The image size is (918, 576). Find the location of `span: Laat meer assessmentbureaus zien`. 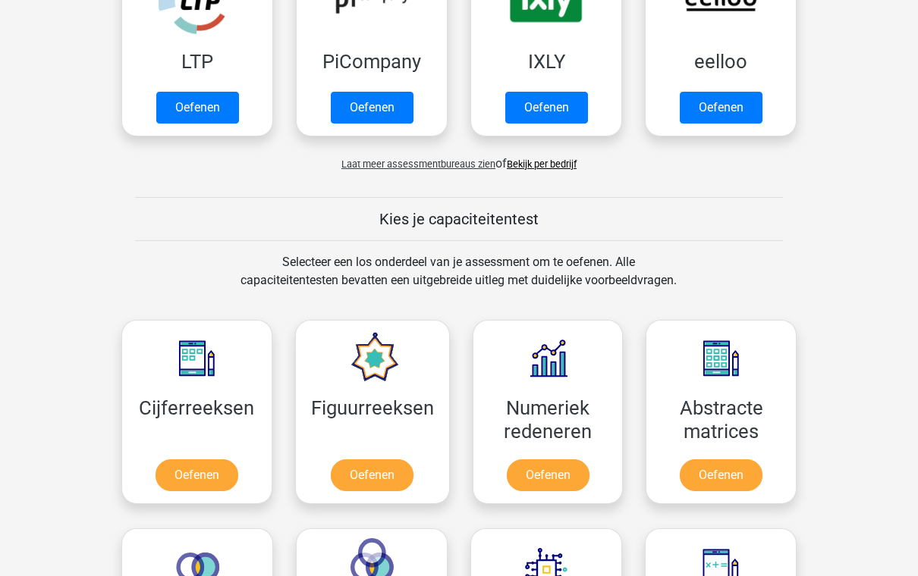

span: Laat meer assessmentbureaus zien is located at coordinates (418, 165).